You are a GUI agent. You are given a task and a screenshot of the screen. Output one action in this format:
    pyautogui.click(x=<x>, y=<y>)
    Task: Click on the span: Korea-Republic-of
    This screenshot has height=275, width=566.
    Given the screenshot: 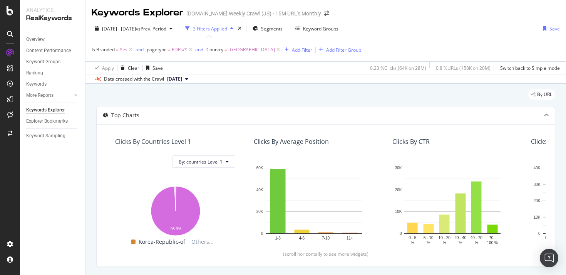 What is the action you would take?
    pyautogui.click(x=162, y=241)
    